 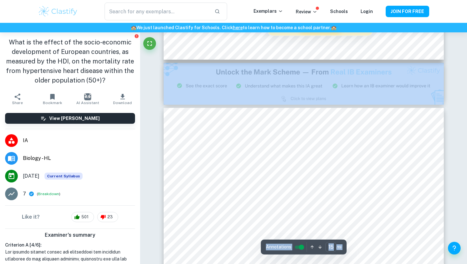 I want to click on button: JOIN FOR FREE, so click(x=407, y=11).